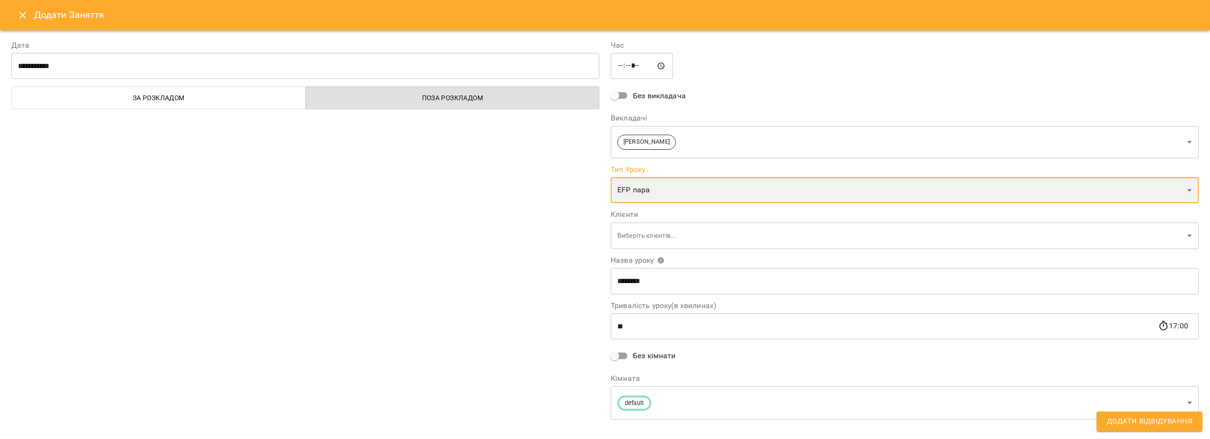 The width and height of the screenshot is (1210, 439). Describe the element at coordinates (1149, 422) in the screenshot. I see `span: Додати Відвідування` at that location.